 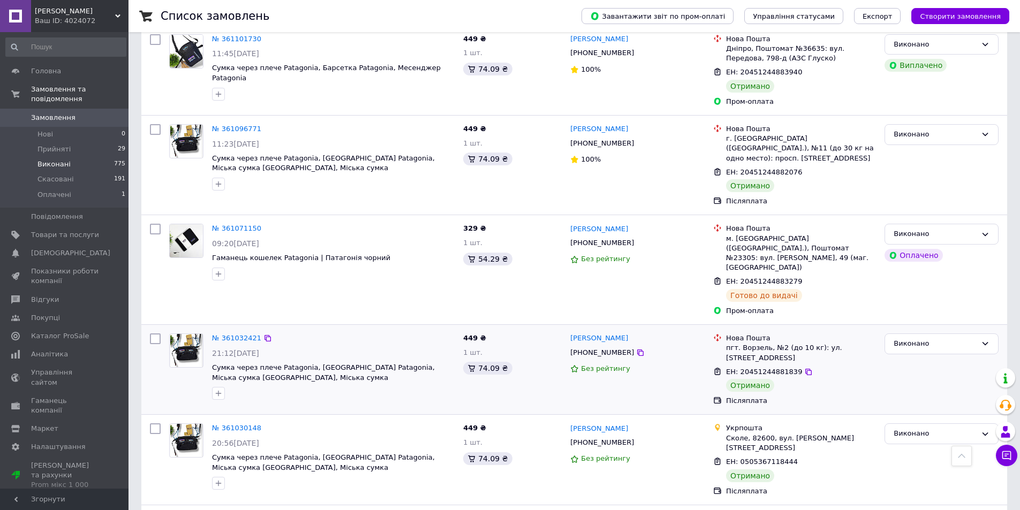 What do you see at coordinates (301, 258) in the screenshot?
I see `span: Гаманець кошелек Patagonia | Патагонія чорний` at bounding box center [301, 258].